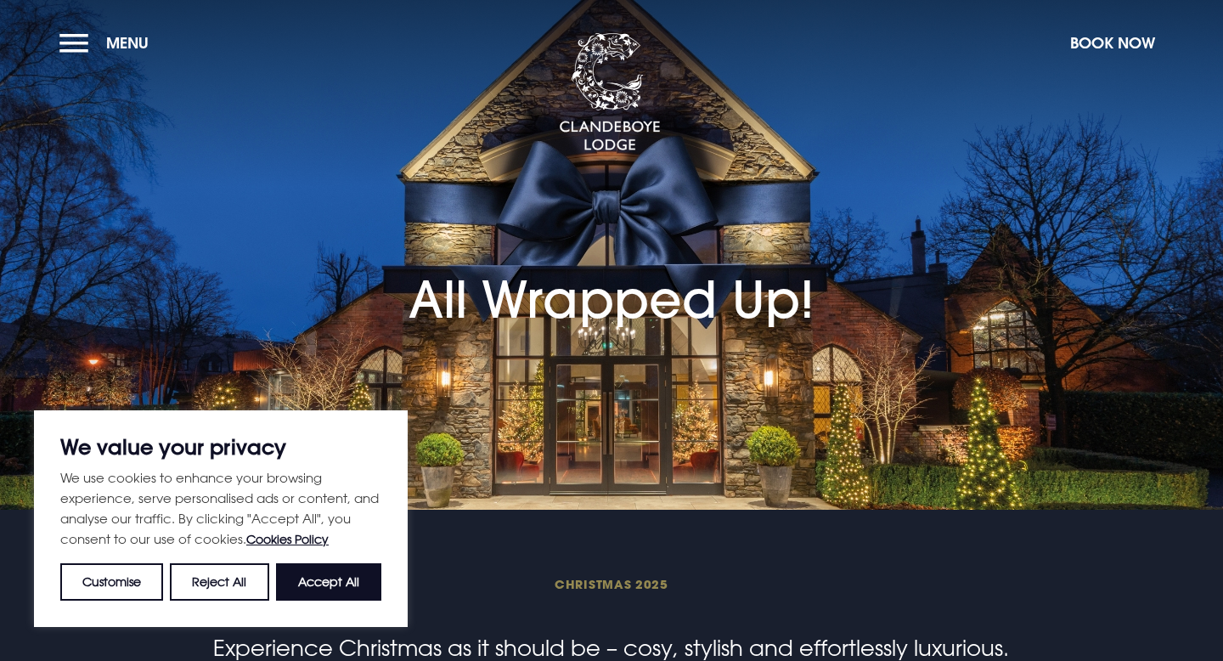  Describe the element at coordinates (108, 42) in the screenshot. I see `button: Menu` at that location.